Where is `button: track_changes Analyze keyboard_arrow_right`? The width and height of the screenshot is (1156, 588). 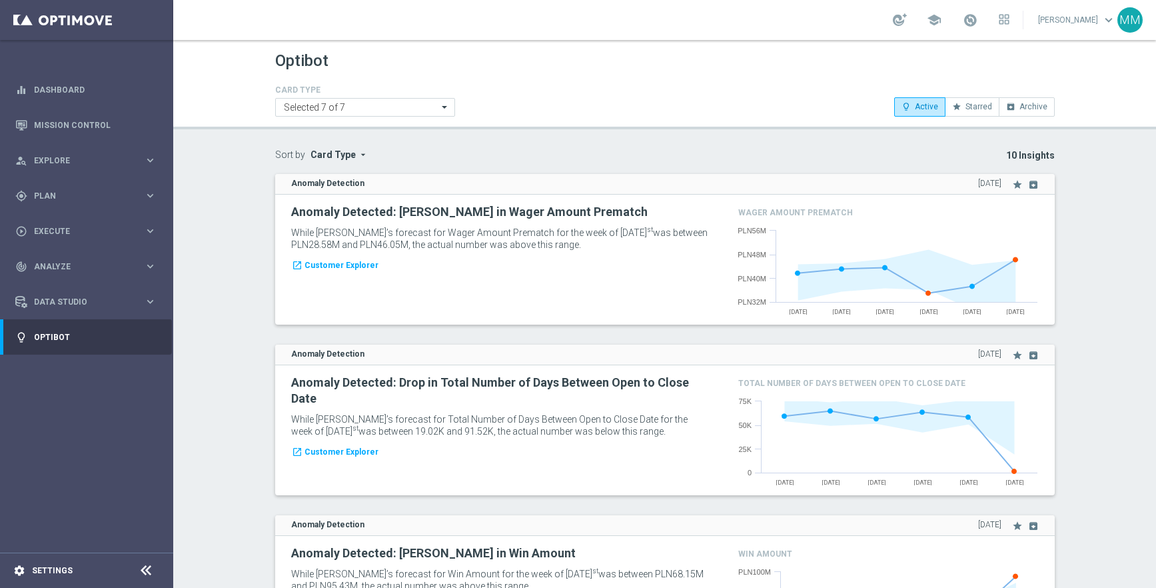
button: track_changes Analyze keyboard_arrow_right is located at coordinates (86, 267).